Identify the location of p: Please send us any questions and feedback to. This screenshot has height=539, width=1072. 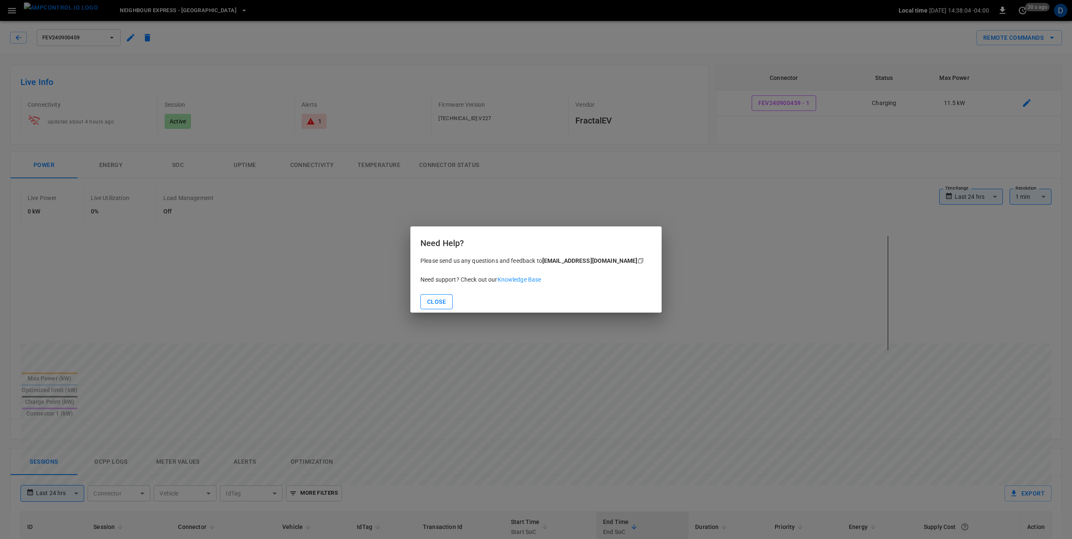
(536, 261).